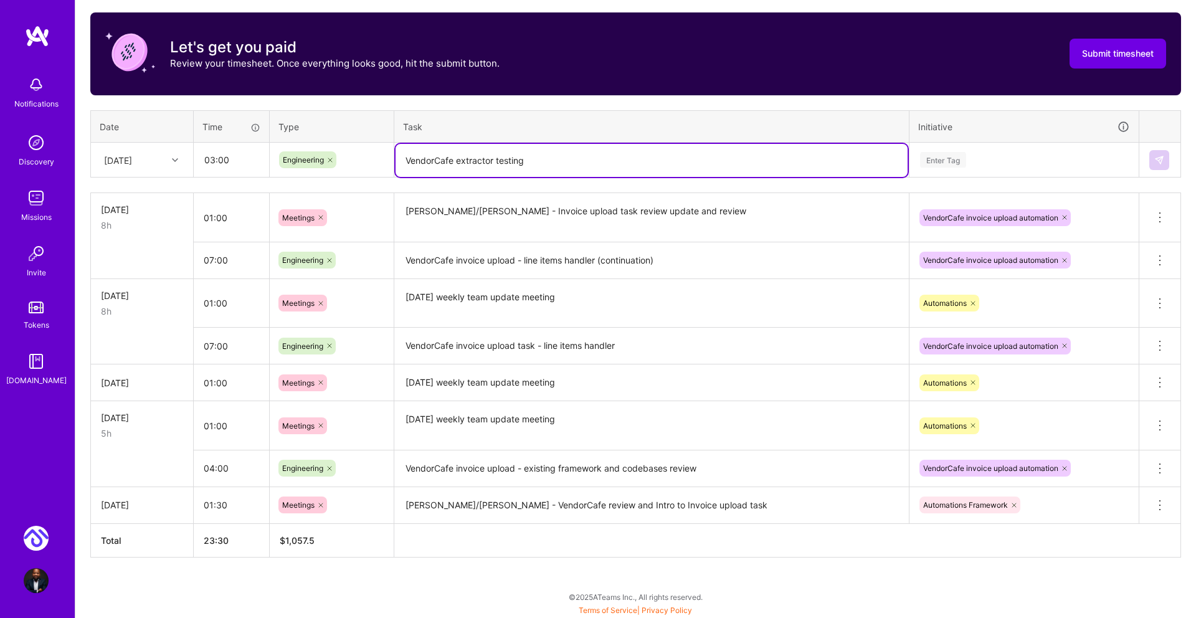  I want to click on div: Tokens, so click(36, 325).